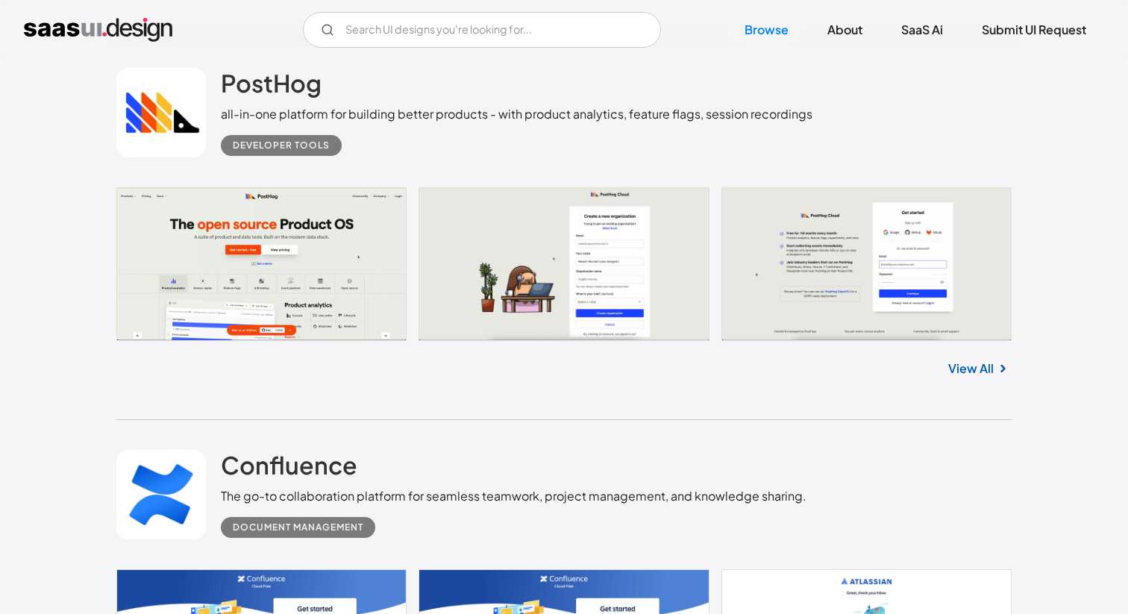 The height and width of the screenshot is (614, 1128). I want to click on form: Email Form, so click(482, 30).